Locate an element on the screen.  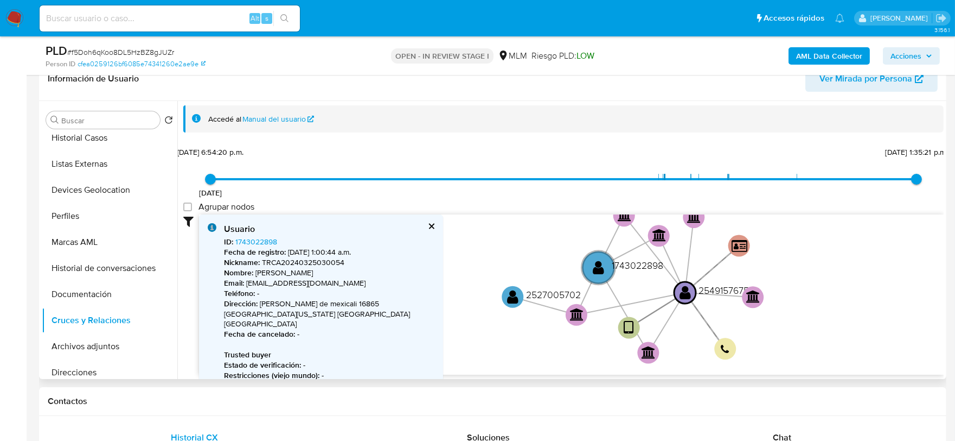
b: Fecha de registro : is located at coordinates (255, 252).